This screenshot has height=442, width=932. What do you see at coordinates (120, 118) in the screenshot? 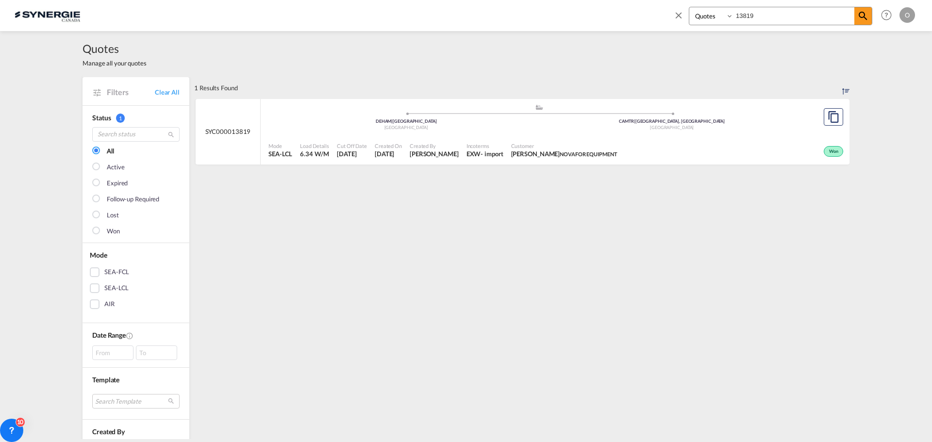
I see `span: 1` at bounding box center [120, 118].